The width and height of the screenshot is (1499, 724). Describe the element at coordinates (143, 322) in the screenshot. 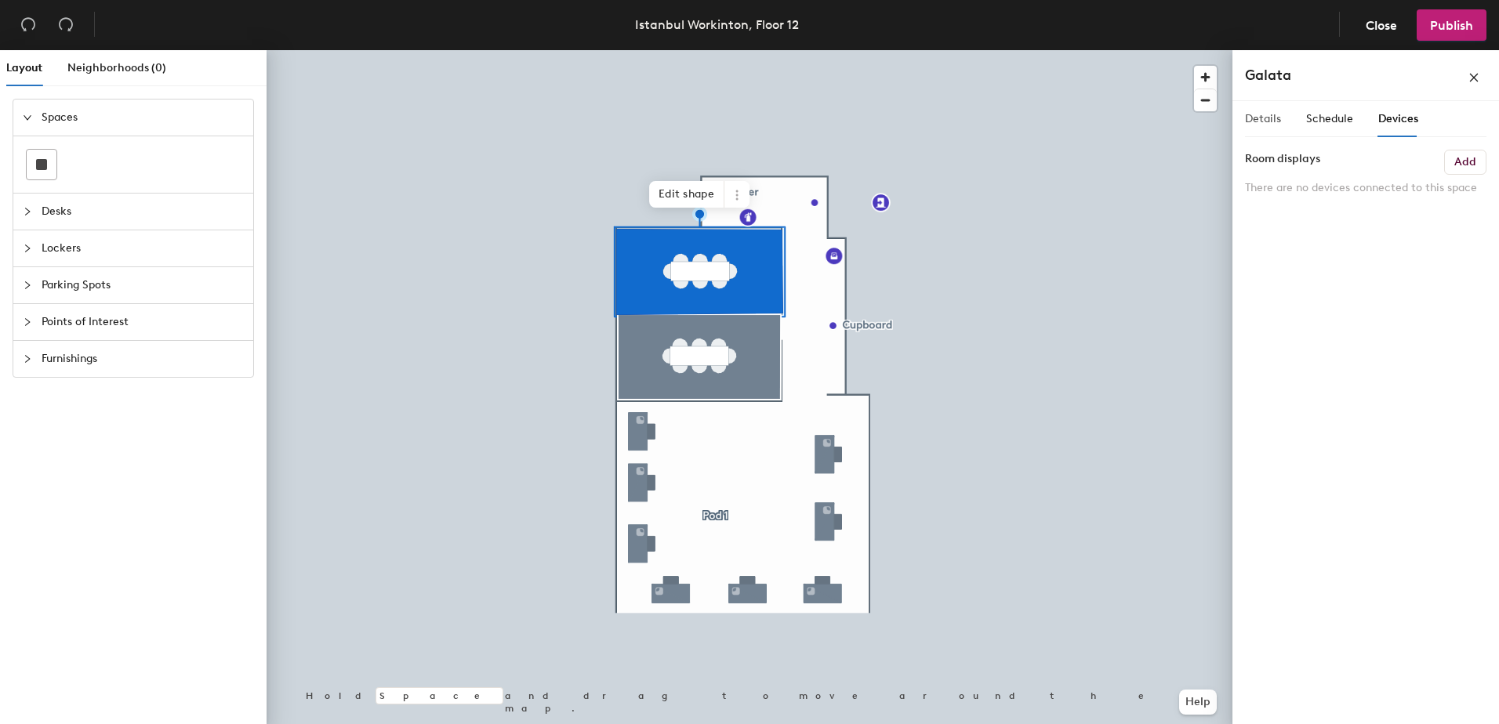

I see `span: Points of Interest` at that location.